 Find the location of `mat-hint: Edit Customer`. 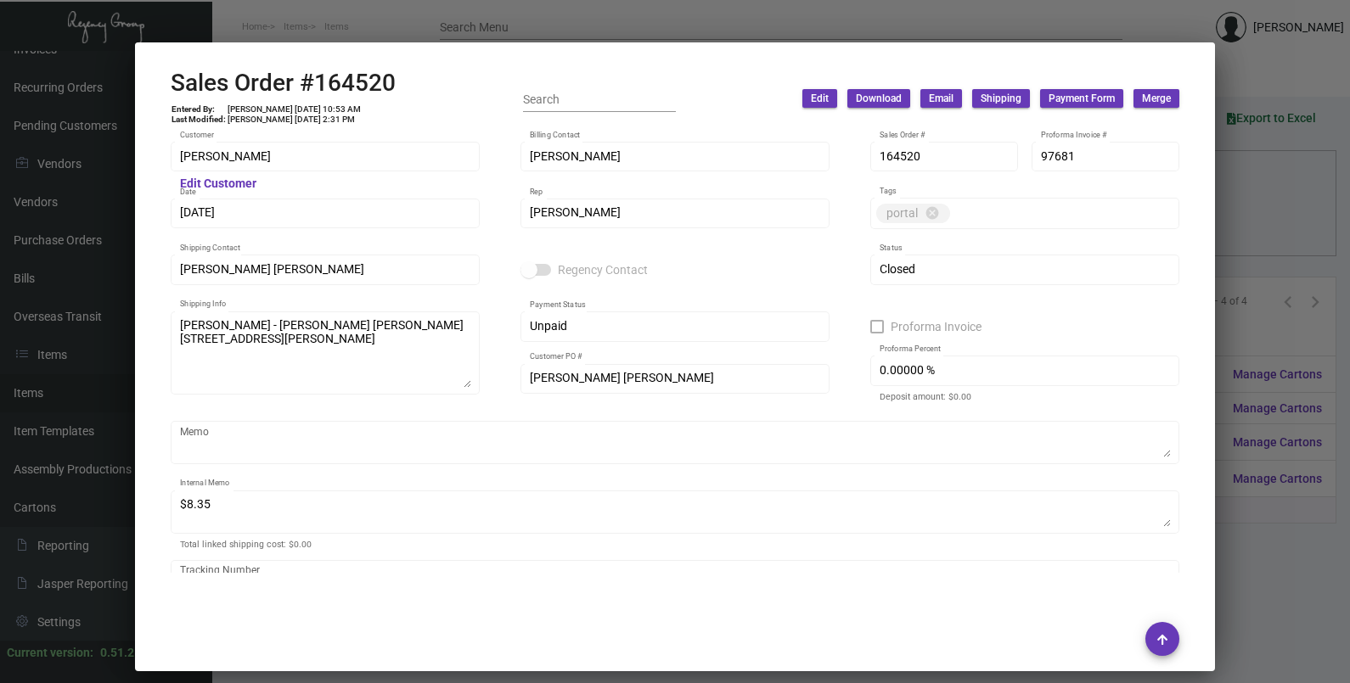

mat-hint: Edit Customer is located at coordinates (218, 184).